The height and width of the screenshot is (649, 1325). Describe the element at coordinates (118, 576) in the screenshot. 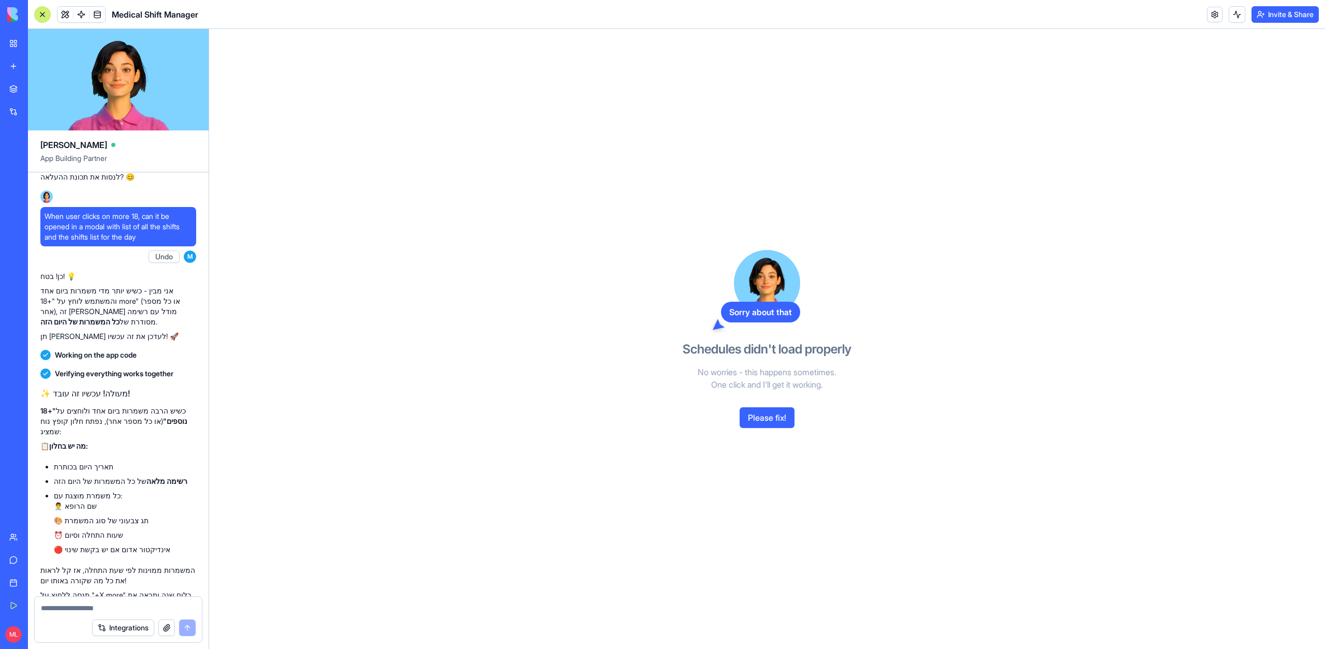

I see `p: המשמרות ממוינות לפי שעת התחלה, אז קל לראות את כל מה שקורה באותו יום!` at that location.